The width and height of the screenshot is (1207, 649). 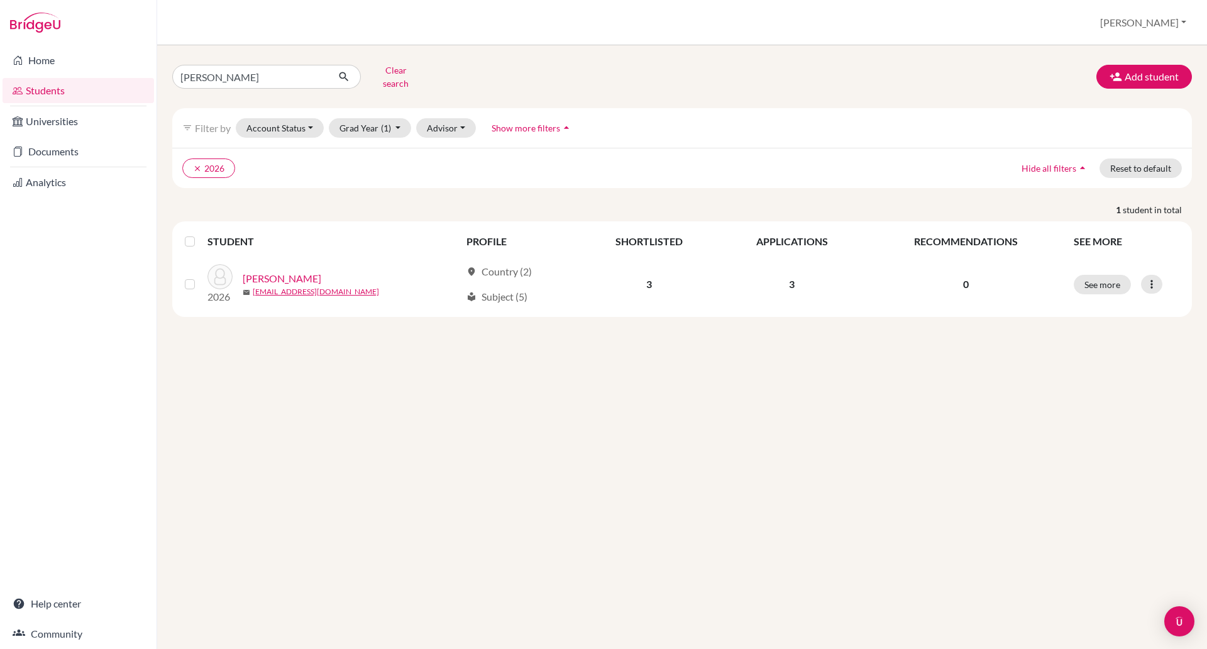 What do you see at coordinates (78, 634) in the screenshot?
I see `a: Community` at bounding box center [78, 634].